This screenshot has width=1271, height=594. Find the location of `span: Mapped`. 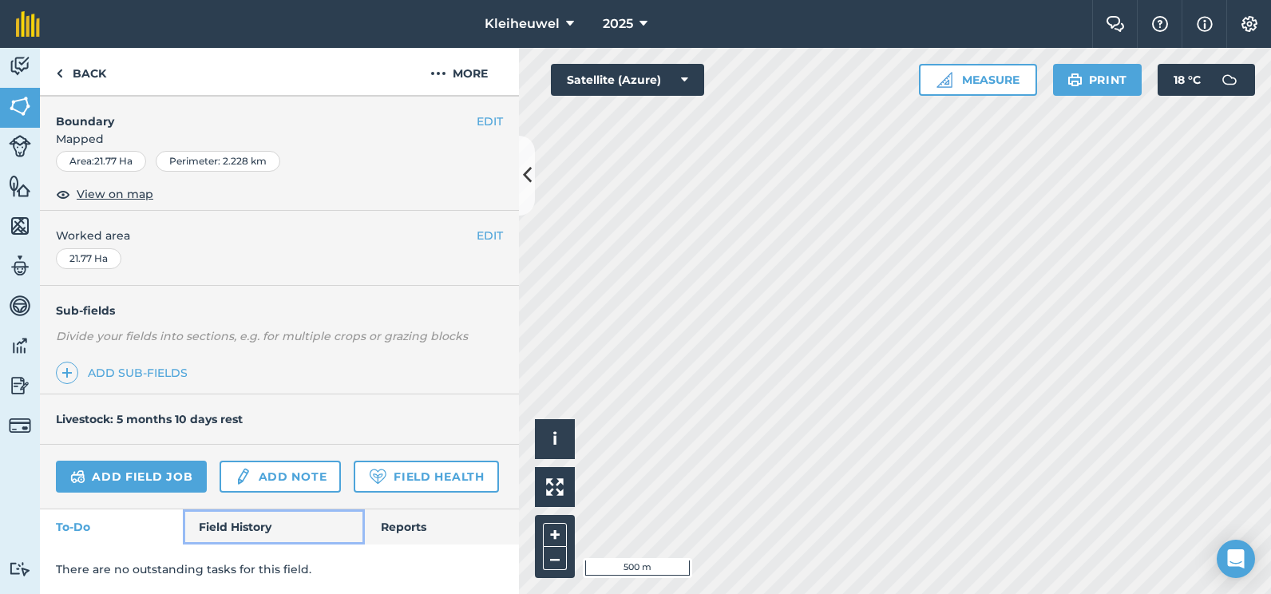

span: Mapped is located at coordinates (279, 139).